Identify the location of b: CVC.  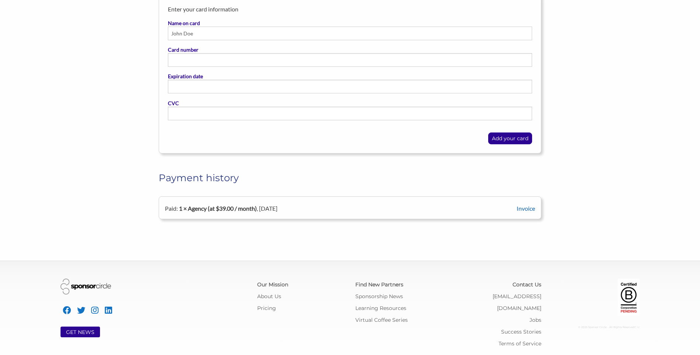
(173, 103).